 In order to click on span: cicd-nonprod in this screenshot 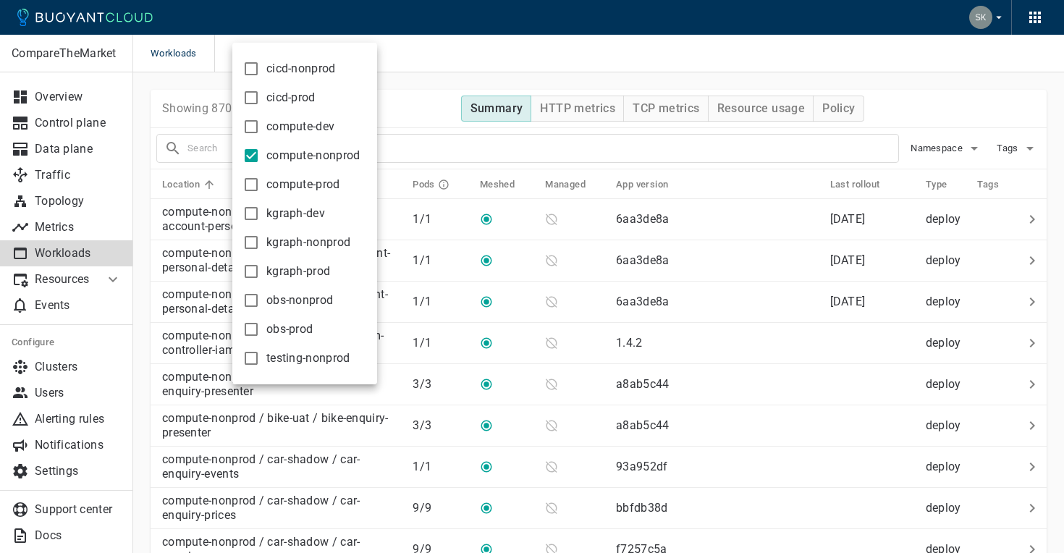, I will do `click(301, 69)`.